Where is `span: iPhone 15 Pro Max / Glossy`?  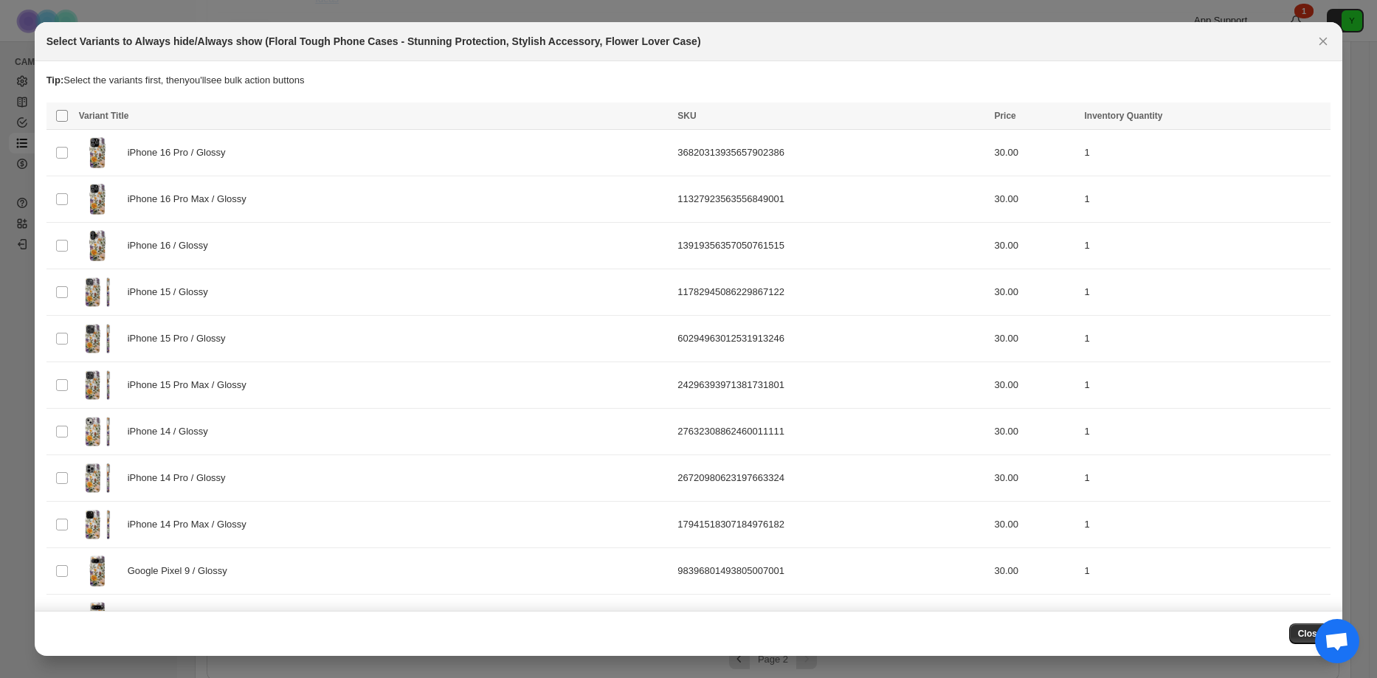
span: iPhone 15 Pro Max / Glossy is located at coordinates (191, 385).